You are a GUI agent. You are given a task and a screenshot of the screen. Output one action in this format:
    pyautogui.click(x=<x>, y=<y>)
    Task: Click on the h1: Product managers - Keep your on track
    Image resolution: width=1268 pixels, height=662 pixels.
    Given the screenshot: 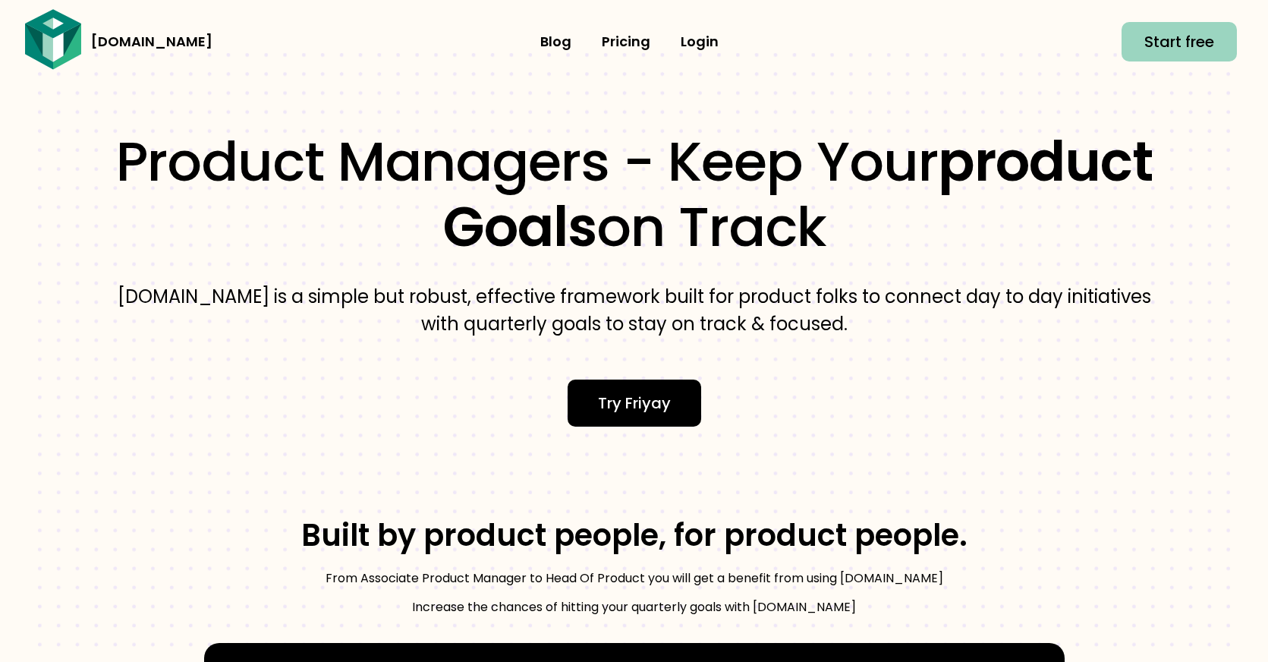 What is the action you would take?
    pyautogui.click(x=633, y=194)
    